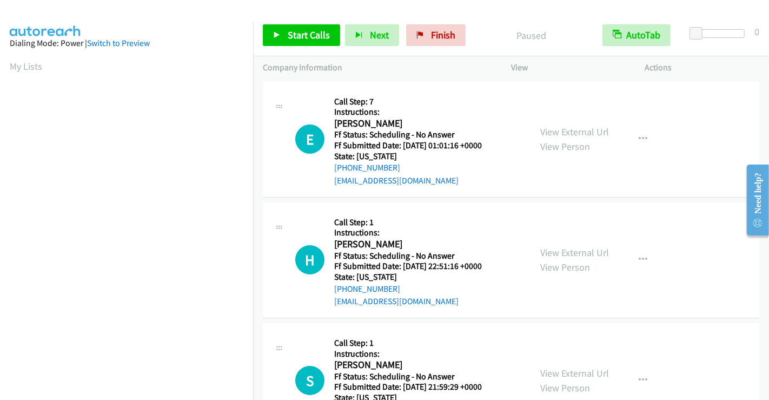 This screenshot has height=400, width=769. Describe the element at coordinates (720, 34) in the screenshot. I see `div: Delay between calls (in seconds)` at that location.